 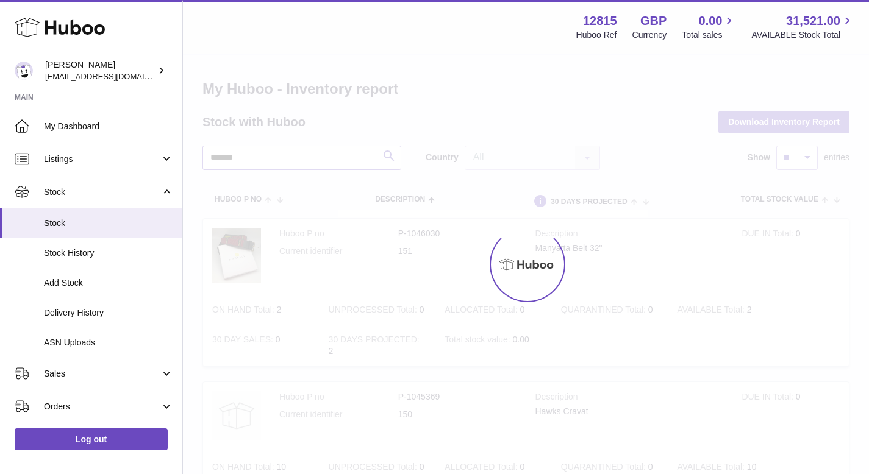 I want to click on span: Delivery History, so click(x=109, y=313).